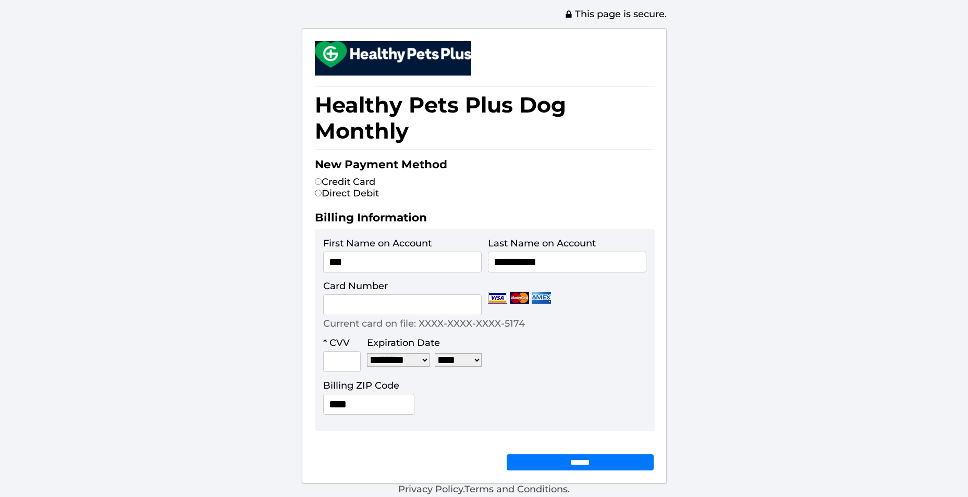 The height and width of the screenshot is (497, 968). I want to click on input: Direct Debit, so click(318, 193).